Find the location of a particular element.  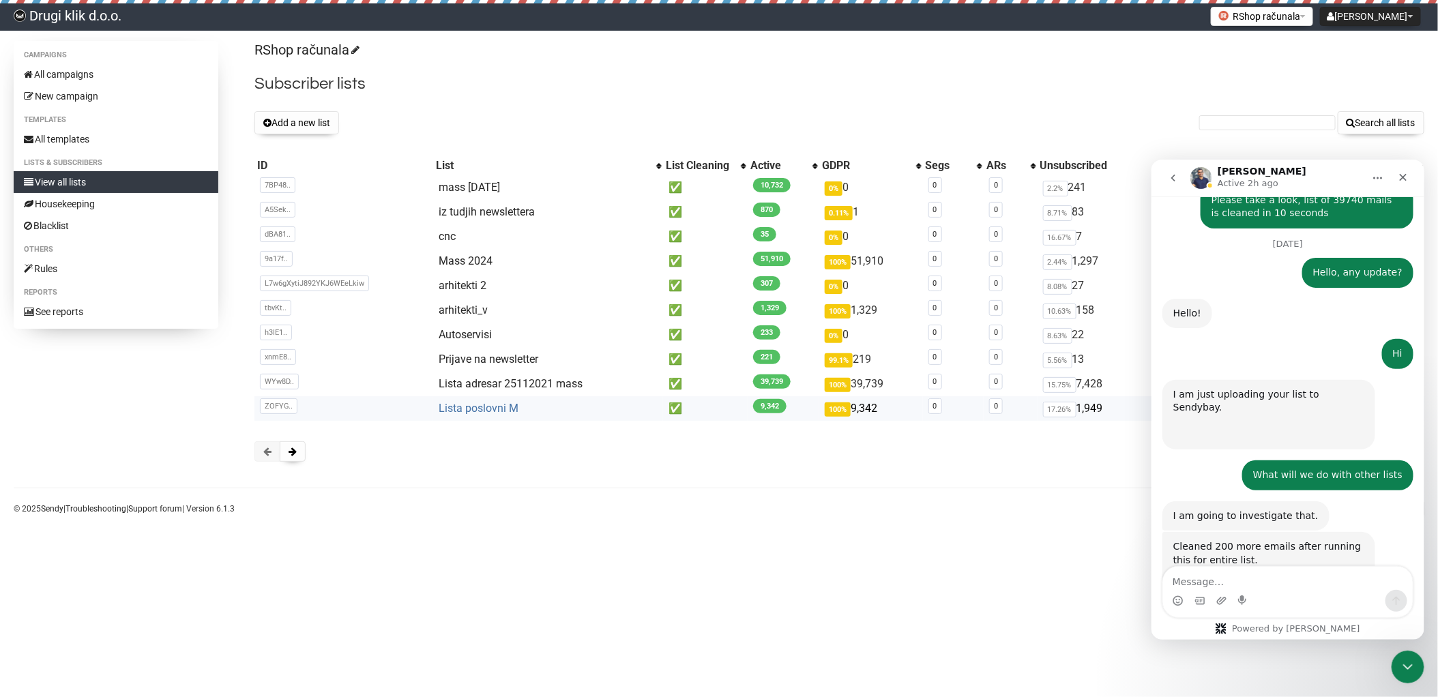

div: Please take a look, list of 39740 mails is cleaned in 10 seconds is located at coordinates (156, 47).